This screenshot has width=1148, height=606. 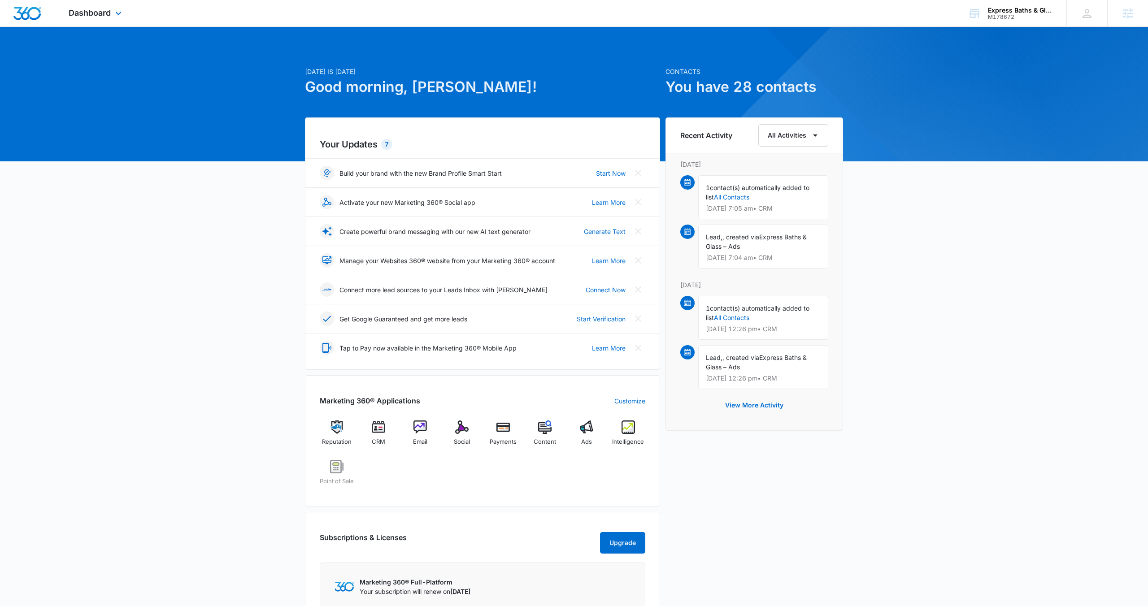 I want to click on a: Reputation, so click(x=337, y=437).